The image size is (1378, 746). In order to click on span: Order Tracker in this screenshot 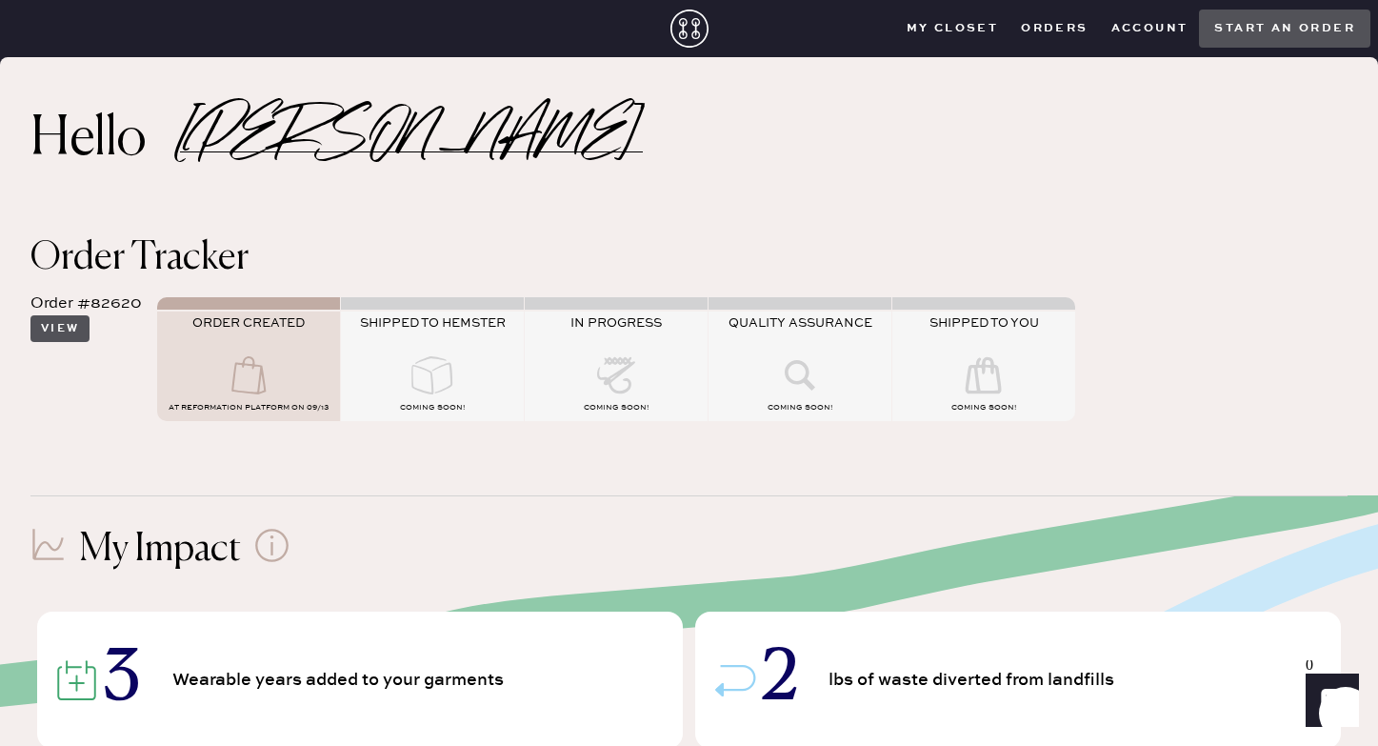, I will do `click(139, 258)`.